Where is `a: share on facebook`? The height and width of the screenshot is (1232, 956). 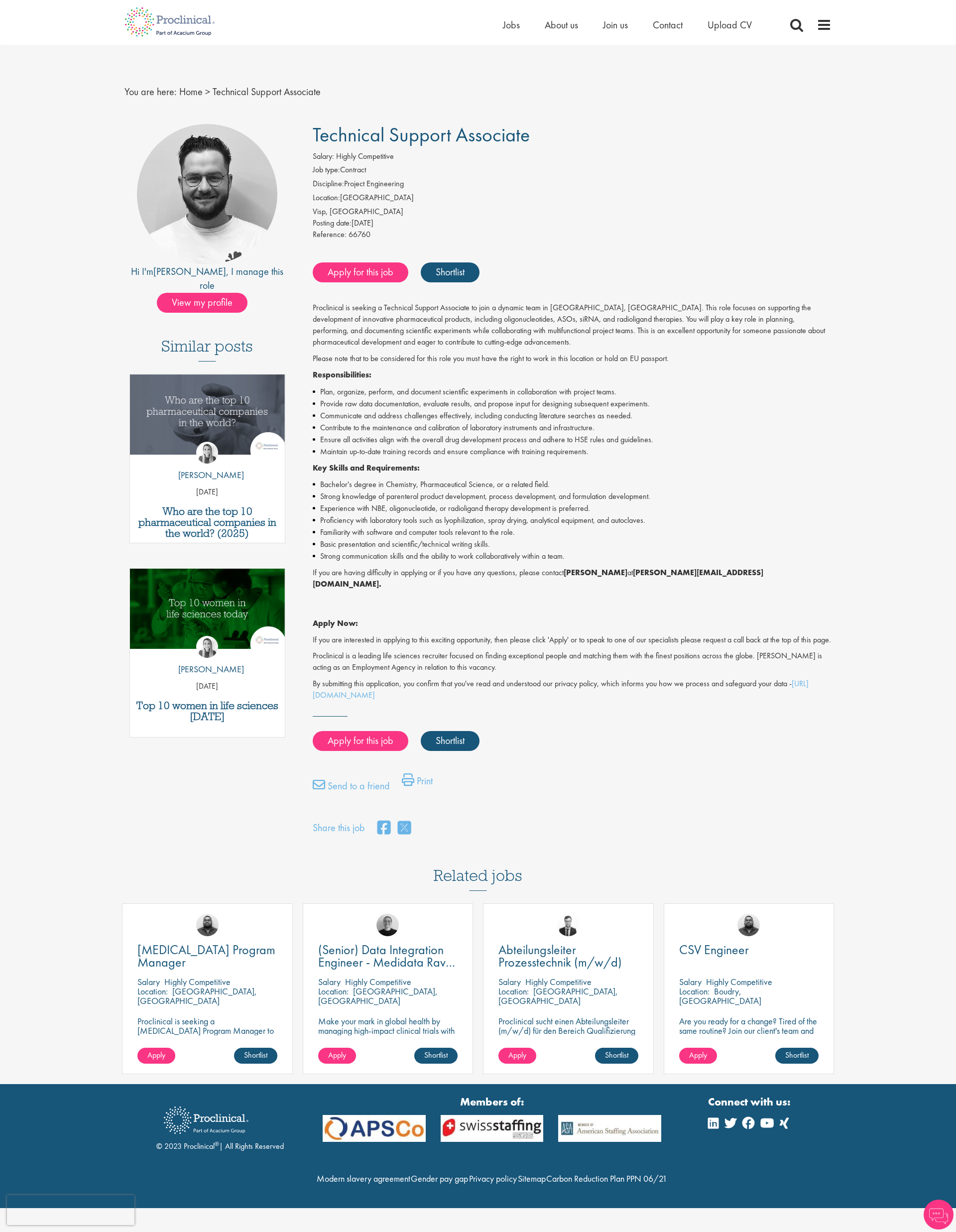
a: share on facebook is located at coordinates (384, 828).